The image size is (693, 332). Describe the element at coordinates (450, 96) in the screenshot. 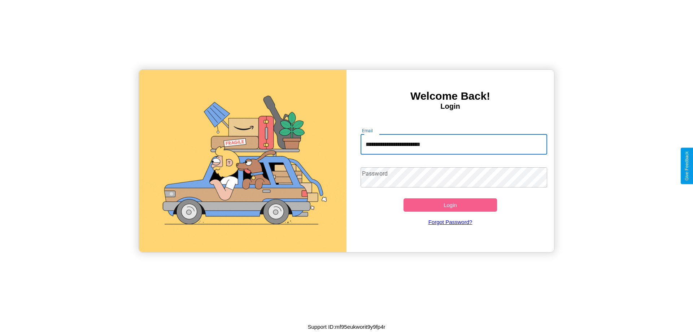

I see `h3: Welcome Back!` at that location.